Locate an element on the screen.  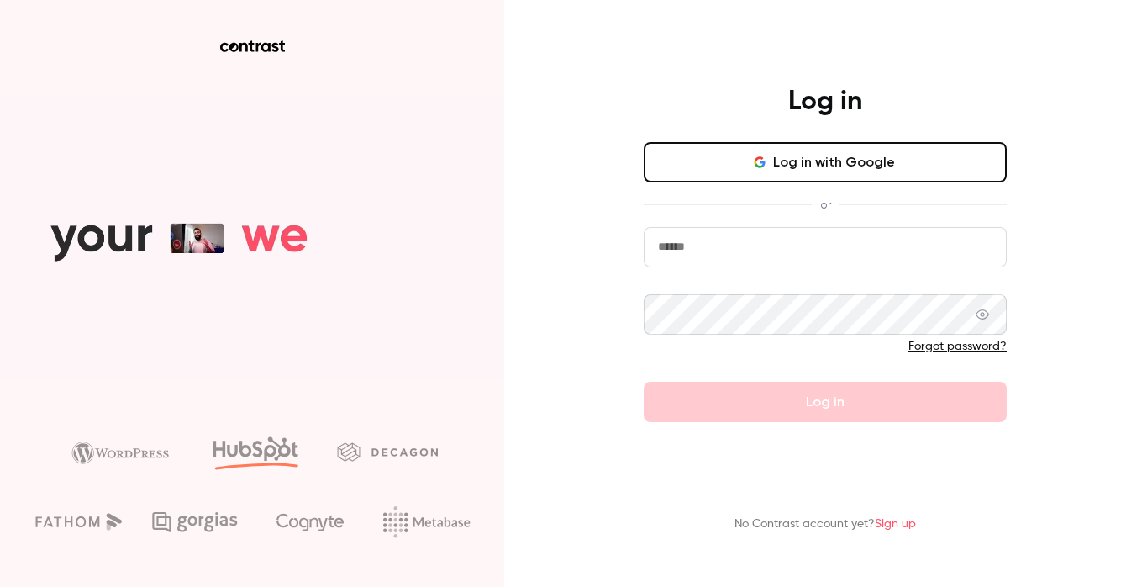
a: Forgot password? is located at coordinates (958, 346).